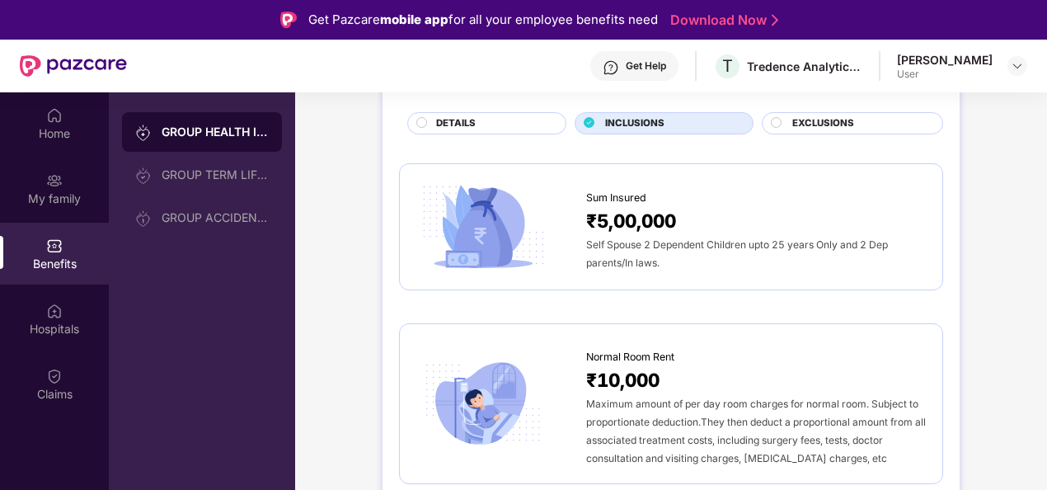 This screenshot has width=1047, height=490. Describe the element at coordinates (54, 115) in the screenshot. I see `img: svg+xml;base64,PHN2ZyBpZD0iSG9tZSIgeG1sbnM9Imh0dHA6Ly93d3cudzMub3JnLzIwMDAvc3ZnIiB3aWR0aD0iMjAiIG...` at that location.